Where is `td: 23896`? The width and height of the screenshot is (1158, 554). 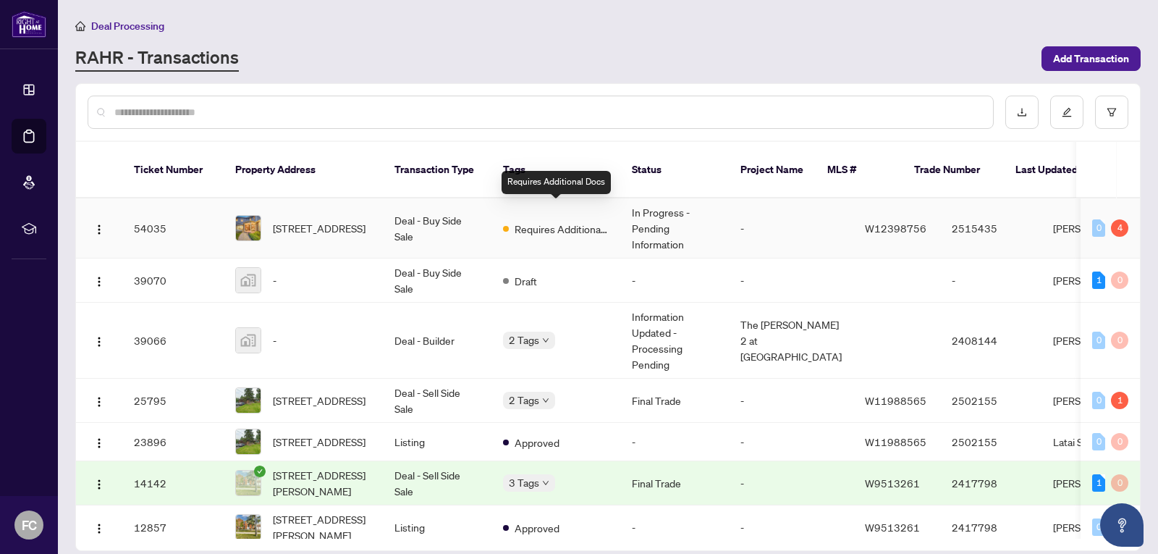 td: 23896 is located at coordinates (173, 442).